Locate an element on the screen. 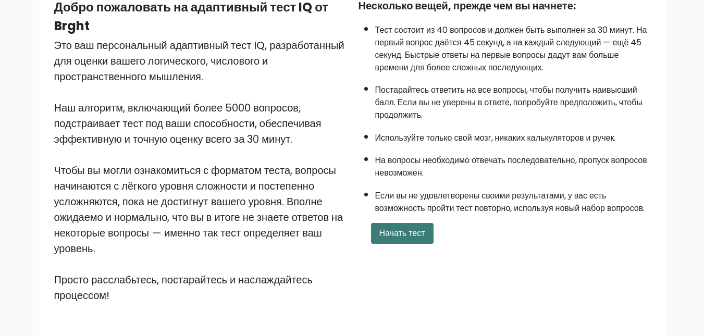  font: На вопросы необходимо отвечать последовательно, пропуск вопросов невозможен. is located at coordinates (511, 166).